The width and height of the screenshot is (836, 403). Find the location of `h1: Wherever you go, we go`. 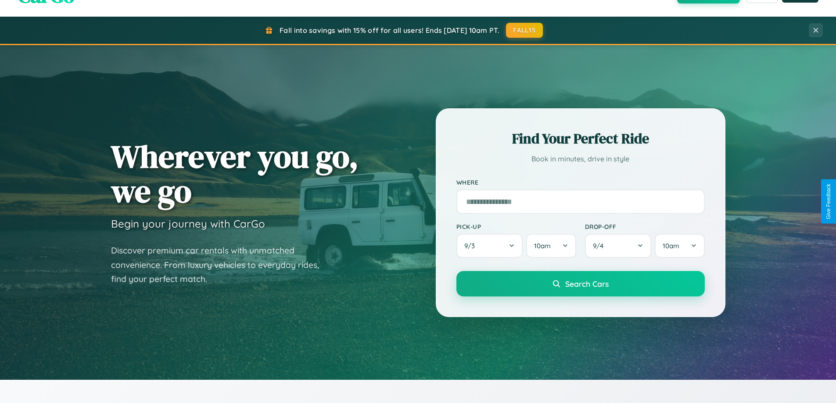

h1: Wherever you go, we go is located at coordinates (235, 174).